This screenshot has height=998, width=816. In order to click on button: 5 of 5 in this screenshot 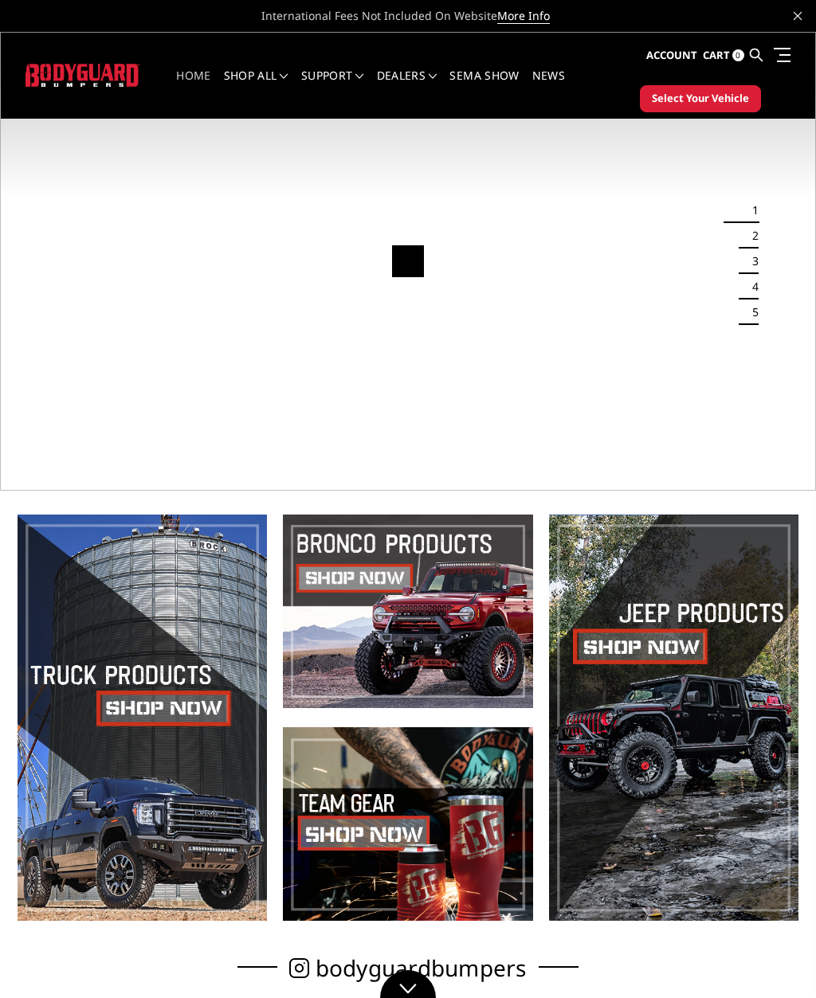, I will do `click(751, 312)`.